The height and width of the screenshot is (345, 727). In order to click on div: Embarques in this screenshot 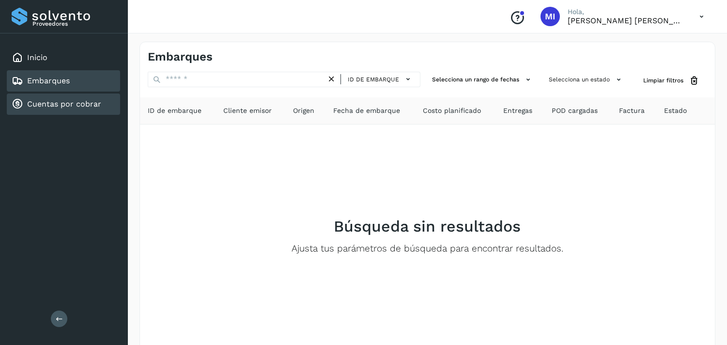, I will do `click(63, 81)`.